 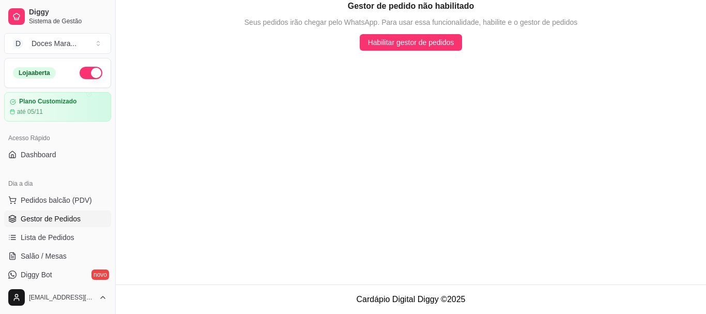 What do you see at coordinates (57, 200) in the screenshot?
I see `button: Pedidos balcão (PDV)` at bounding box center [57, 200].